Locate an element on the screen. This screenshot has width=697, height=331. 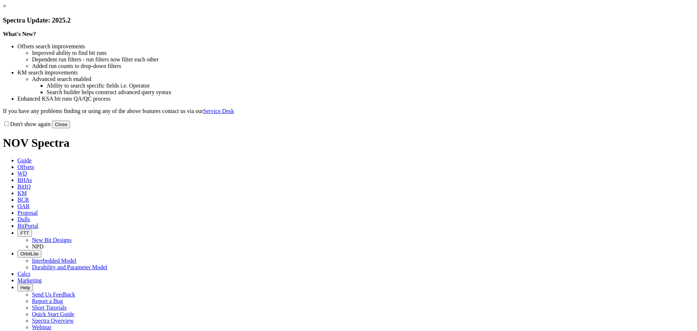
li: Offsets search improvements is located at coordinates (356, 46).